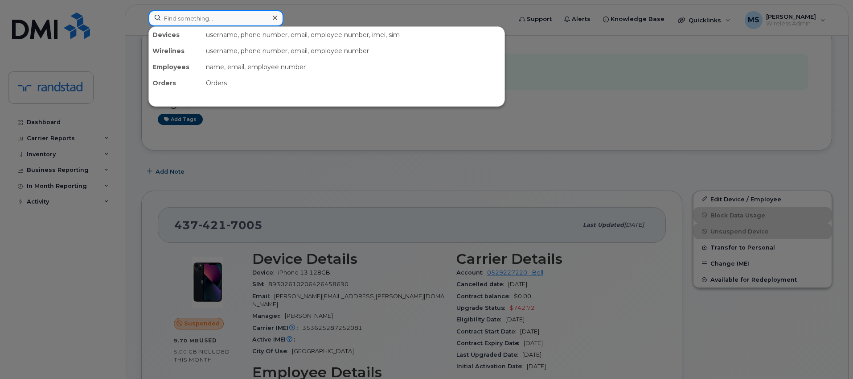 The width and height of the screenshot is (853, 379). Describe the element at coordinates (354, 51) in the screenshot. I see `div: username, phone number, email, employee number` at that location.